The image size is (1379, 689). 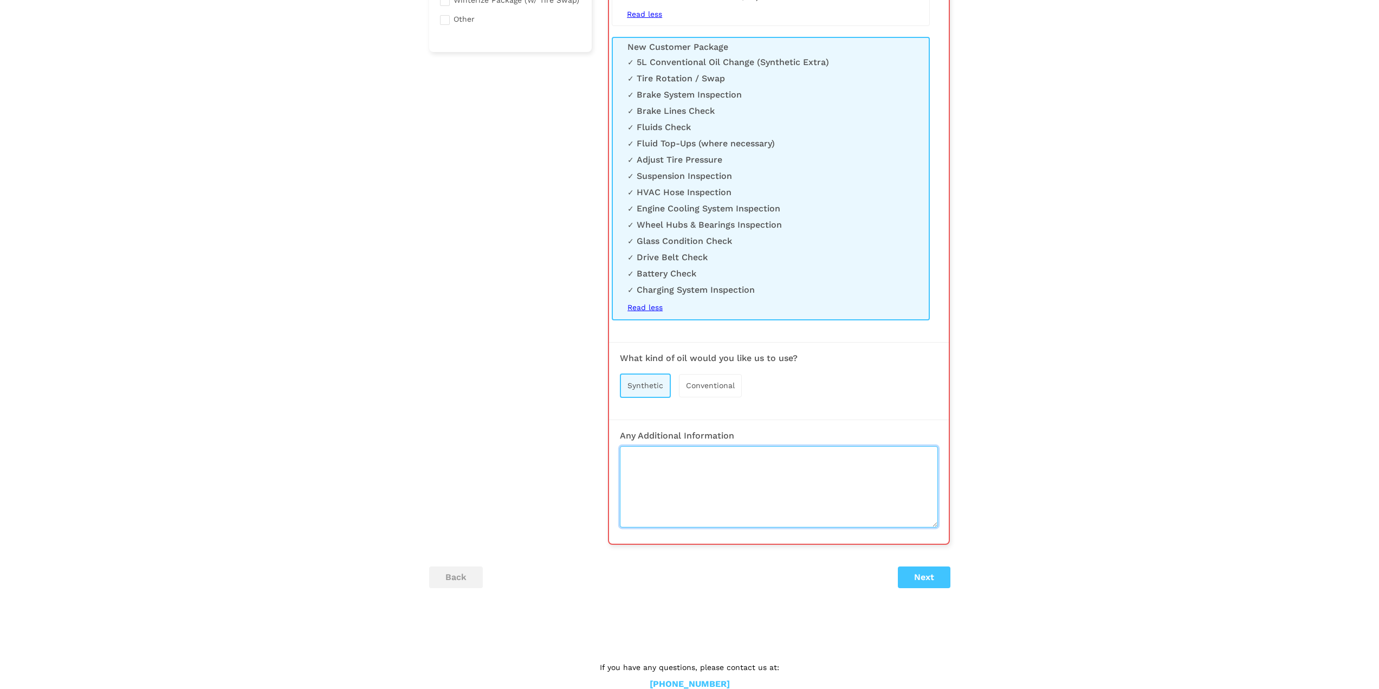 What do you see at coordinates (924, 577) in the screenshot?
I see `button: Next` at bounding box center [924, 577].